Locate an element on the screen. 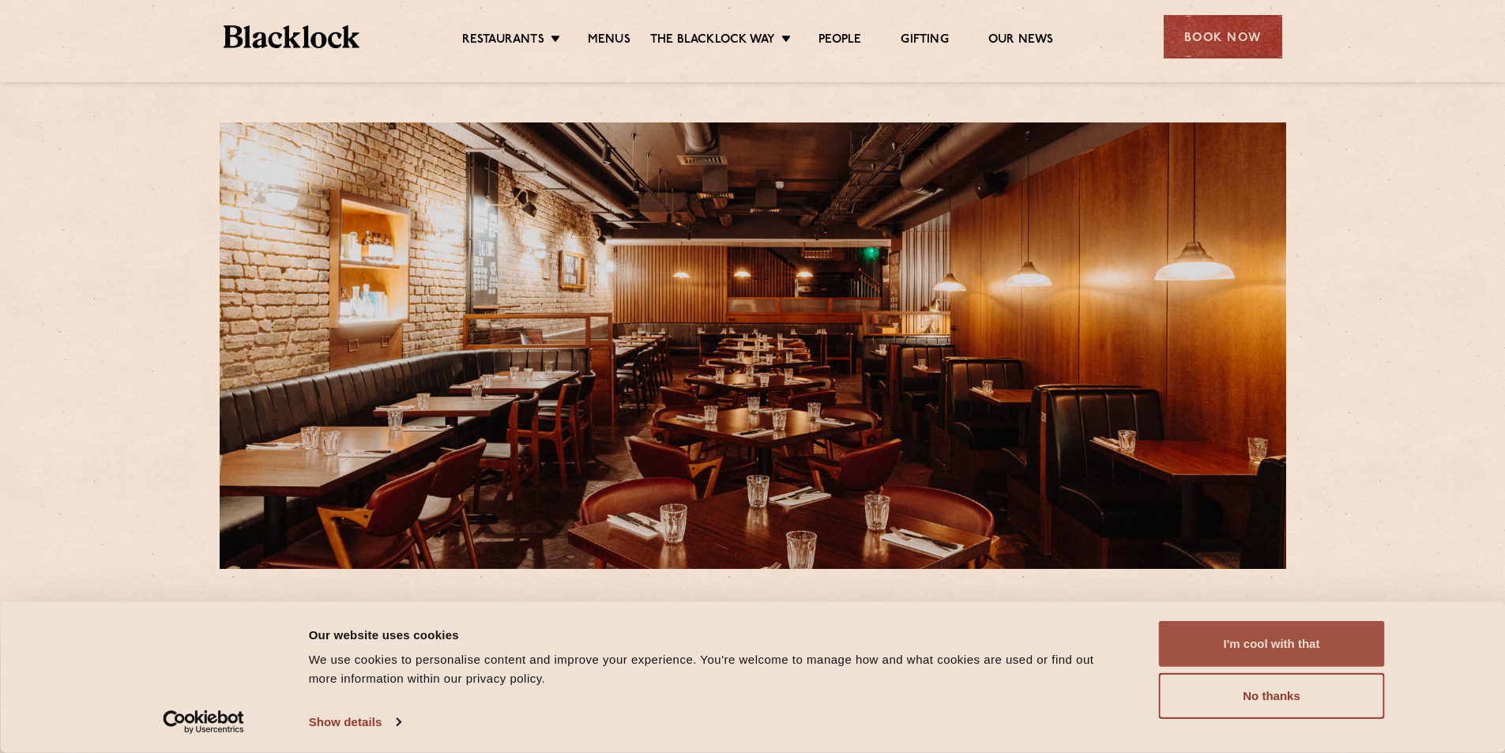  a: People is located at coordinates (840, 41).